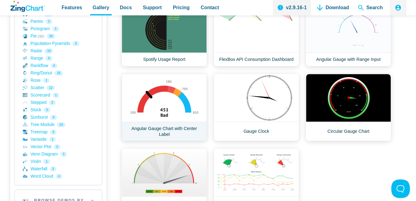 This screenshot has height=201, width=416. Describe the element at coordinates (28, 6) in the screenshot. I see `a: ZingChart Logo. Click to return to the homepage` at that location.